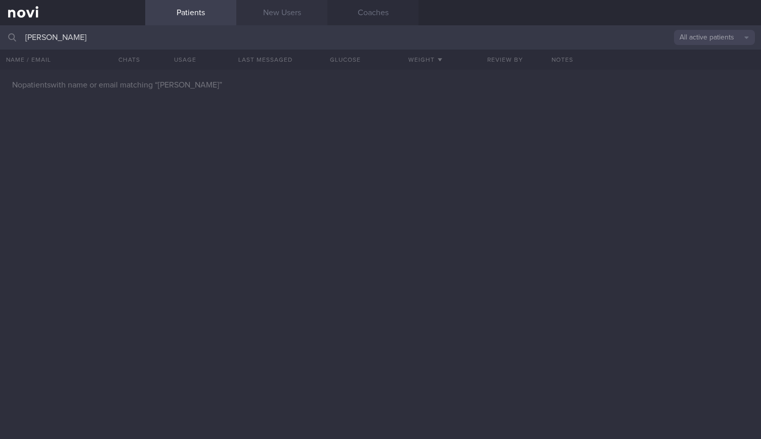  What do you see at coordinates (185, 60) in the screenshot?
I see `div: Usage` at bounding box center [185, 60].